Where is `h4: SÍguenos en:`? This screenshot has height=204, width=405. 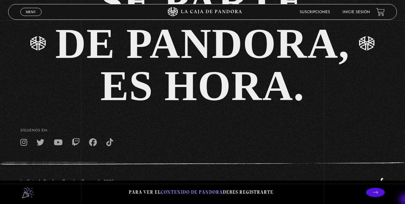
h4: SÍguenos en: is located at coordinates (202, 130).